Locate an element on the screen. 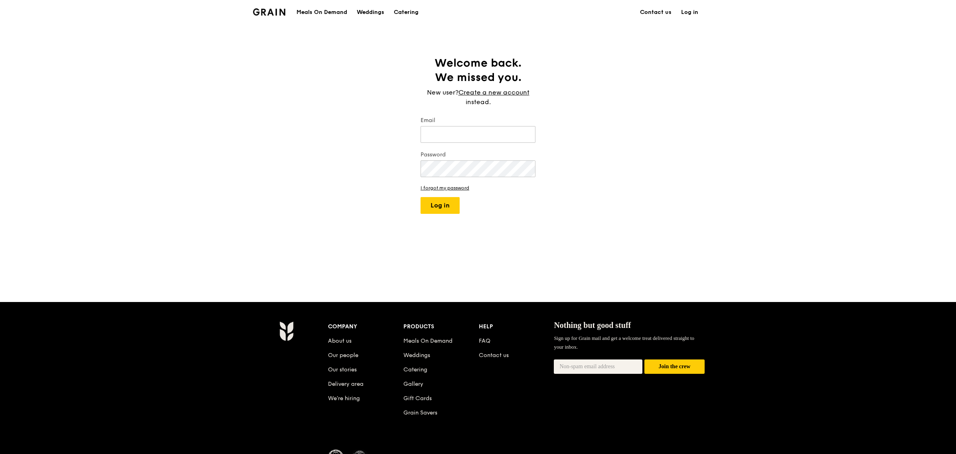  button: Join the crew is located at coordinates (674, 367).